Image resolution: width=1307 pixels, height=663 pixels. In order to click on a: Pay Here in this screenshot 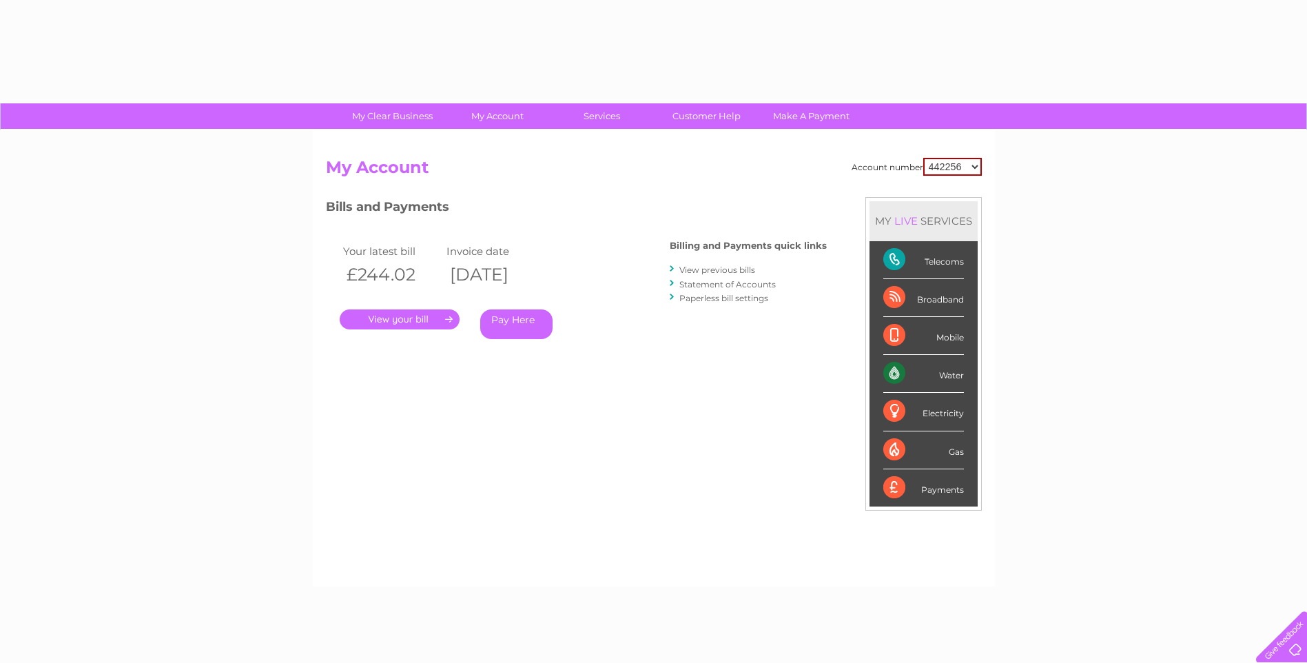, I will do `click(516, 324)`.